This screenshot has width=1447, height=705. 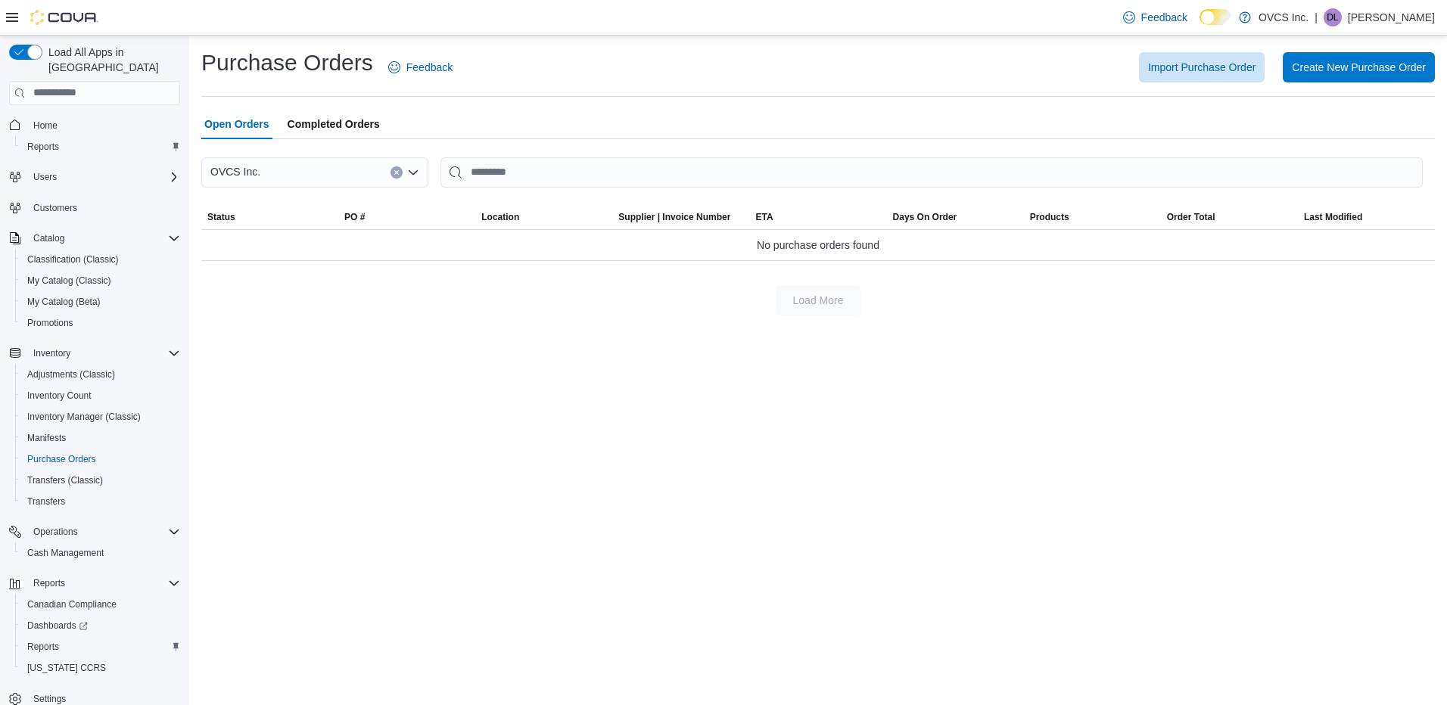 I want to click on button: Purchase Orders, so click(x=101, y=459).